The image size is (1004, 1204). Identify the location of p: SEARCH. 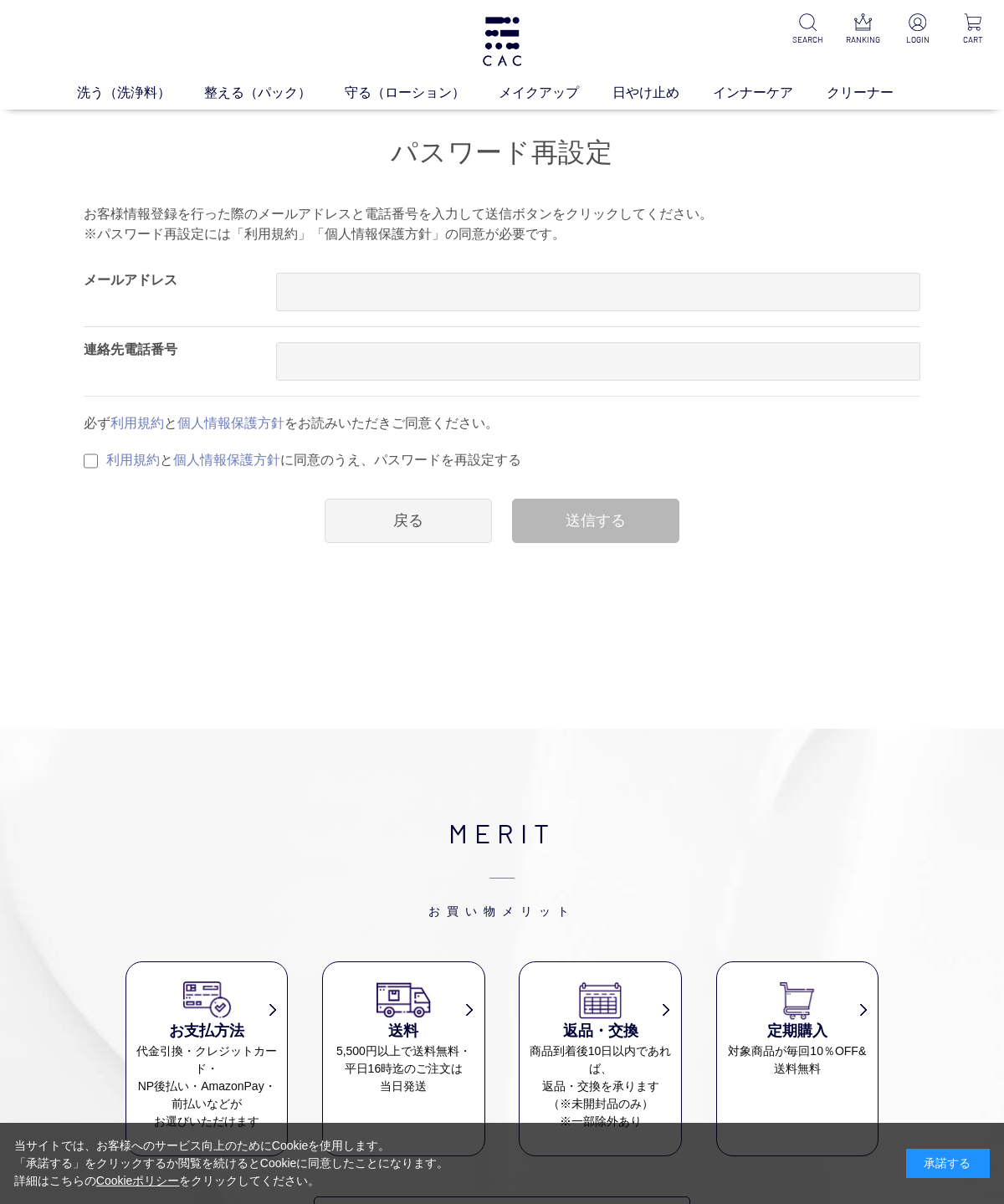
(808, 39).